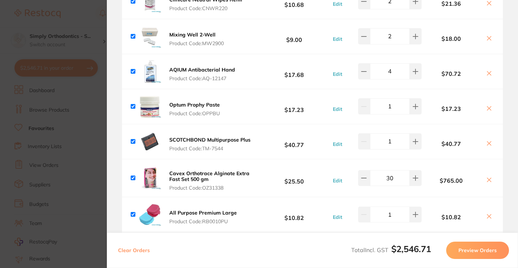 The height and width of the screenshot is (268, 518). Describe the element at coordinates (294, 71) in the screenshot. I see `b: $17.68` at that location.